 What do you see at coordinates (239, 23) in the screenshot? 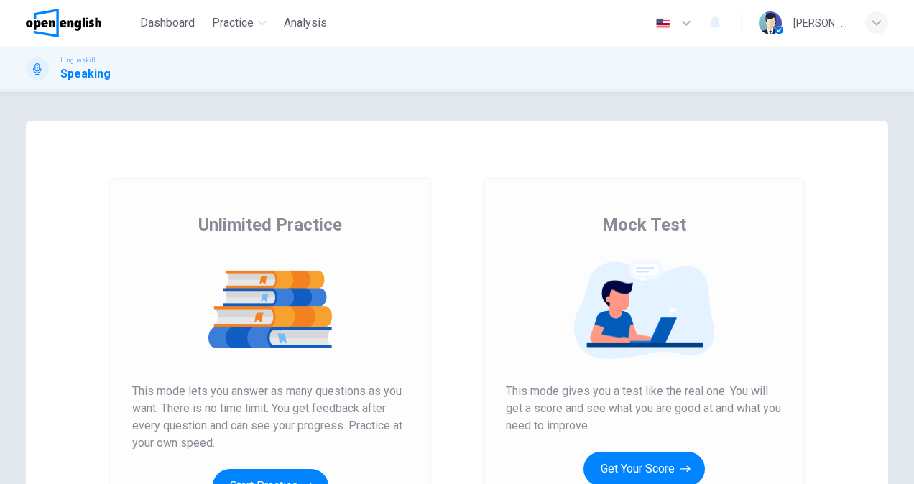
I see `button: Practice` at bounding box center [239, 23].